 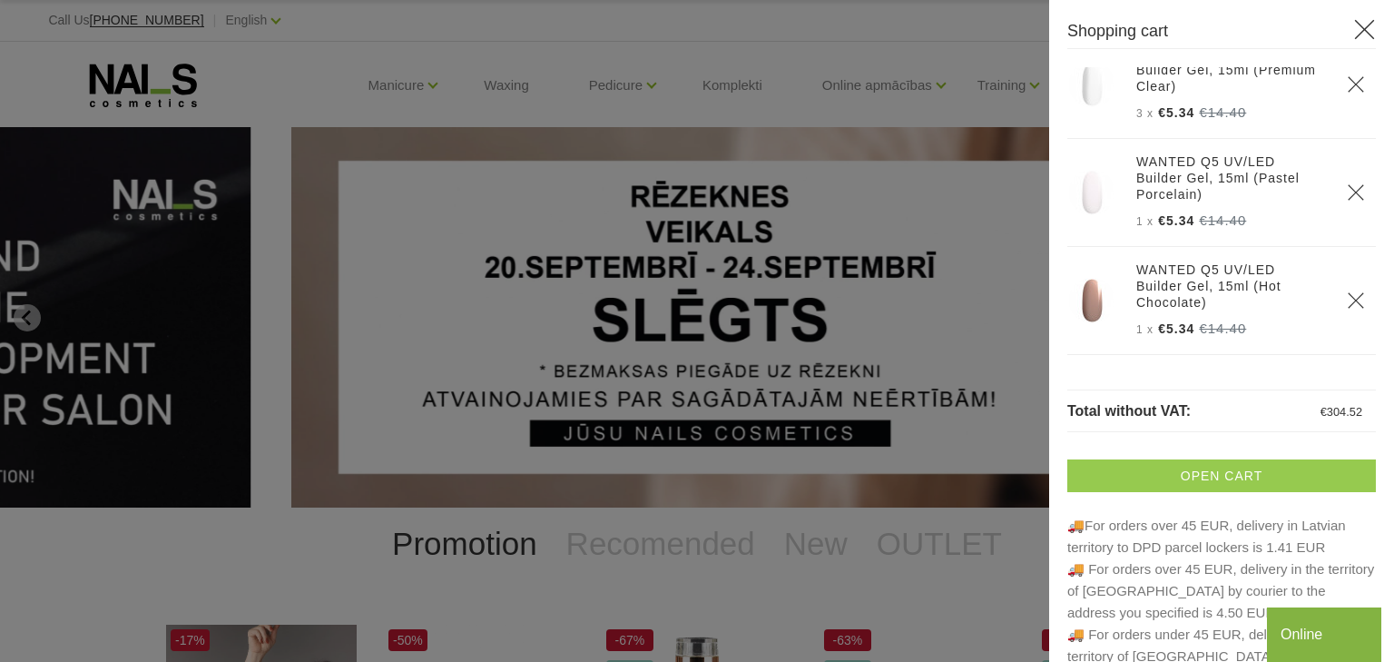 I want to click on a: WANTED Q5 UV/LED Builder Gel, 15ml (Pastel Porcelain), so click(x=1231, y=178).